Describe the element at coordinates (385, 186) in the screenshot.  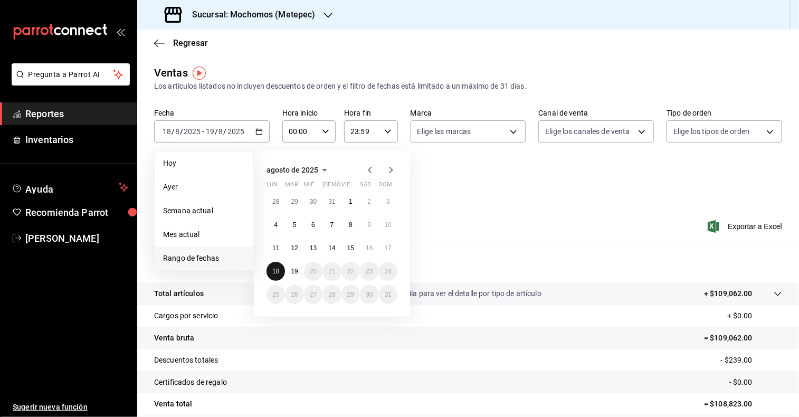
I see `abbr: domingo` at that location.